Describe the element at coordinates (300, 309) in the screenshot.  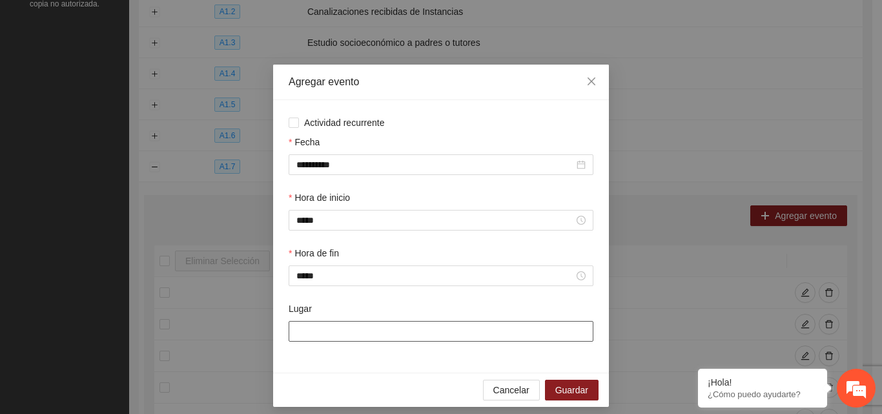
I see `label: Lugar` at that location.